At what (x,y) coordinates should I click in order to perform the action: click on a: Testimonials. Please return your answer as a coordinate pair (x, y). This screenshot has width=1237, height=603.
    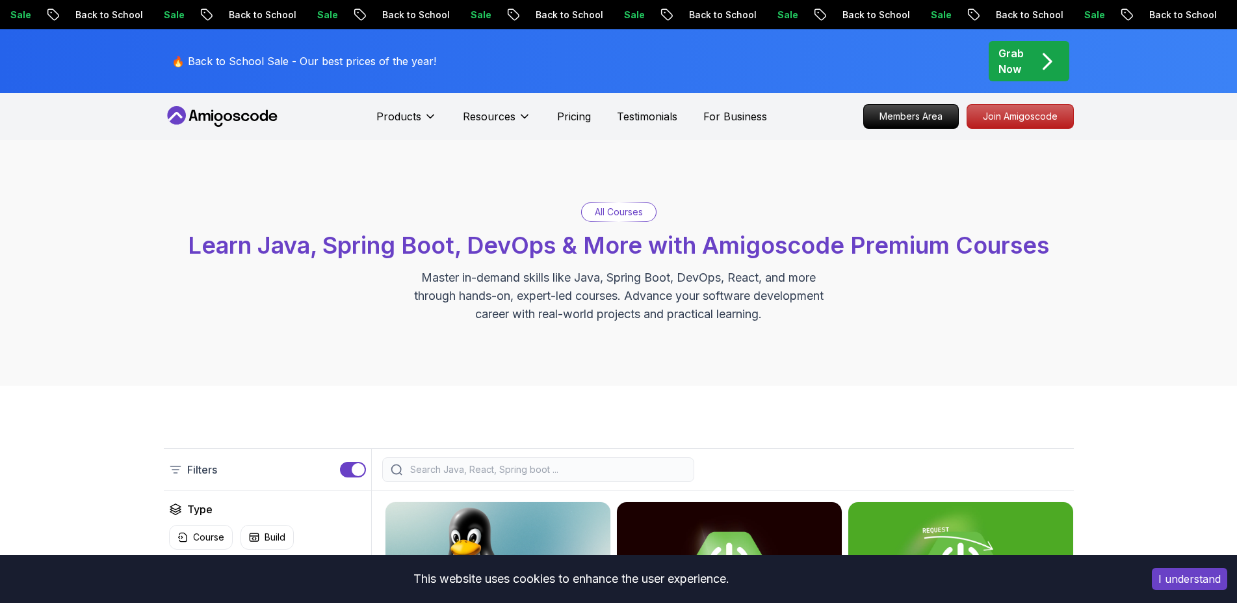
    Looking at the image, I should click on (647, 116).